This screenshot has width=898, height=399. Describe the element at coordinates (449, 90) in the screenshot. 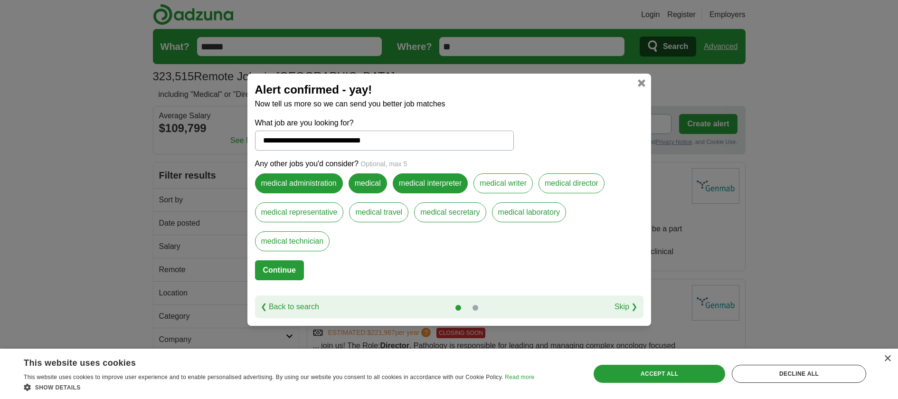

I see `h2: Alert confirmed - yay!` at that location.